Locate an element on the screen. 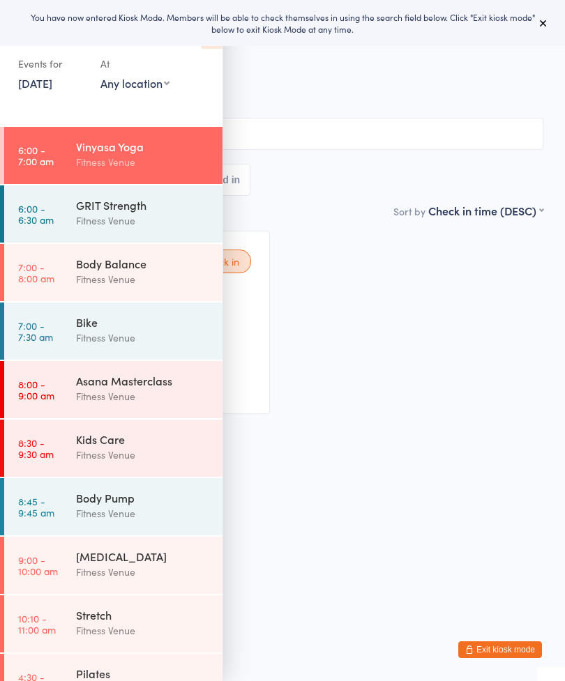 Image resolution: width=565 pixels, height=681 pixels. a: 6:00 -6:30 amGRIT StrengthFitness Venue is located at coordinates (113, 214).